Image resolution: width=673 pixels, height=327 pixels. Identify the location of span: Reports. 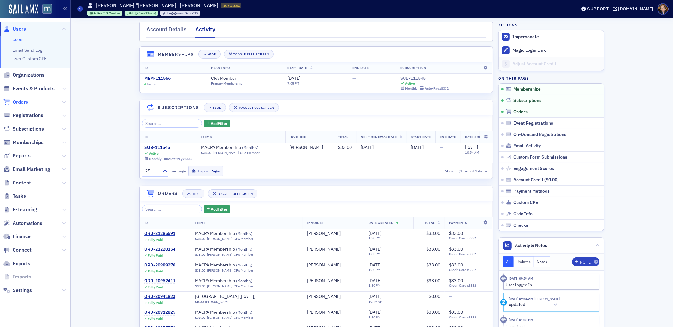
(21, 156).